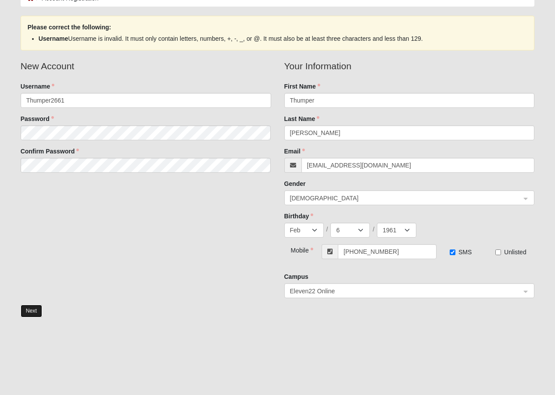 The width and height of the screenshot is (555, 395). I want to click on span: Eleven22 Online, so click(402, 291).